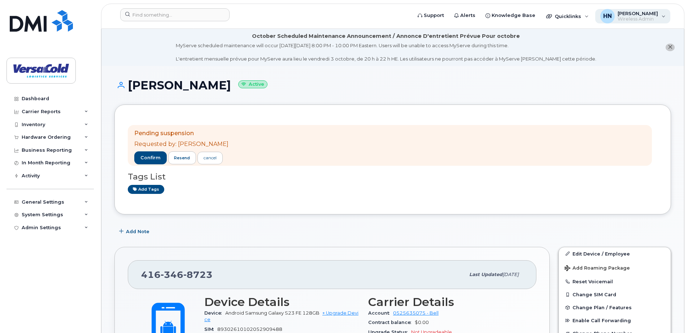 Image resolution: width=688 pixels, height=333 pixels. I want to click on span: resend, so click(182, 158).